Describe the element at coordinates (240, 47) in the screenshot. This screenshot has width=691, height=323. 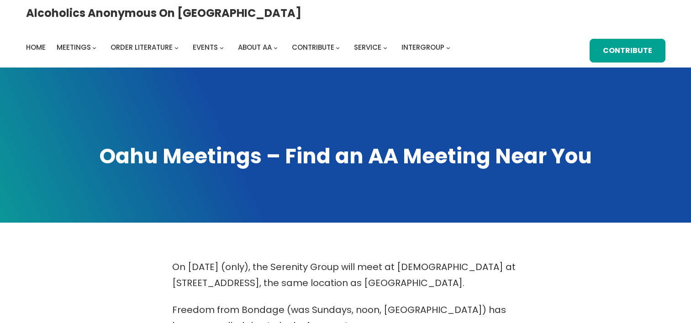
I see `nav: Intergroup` at that location.